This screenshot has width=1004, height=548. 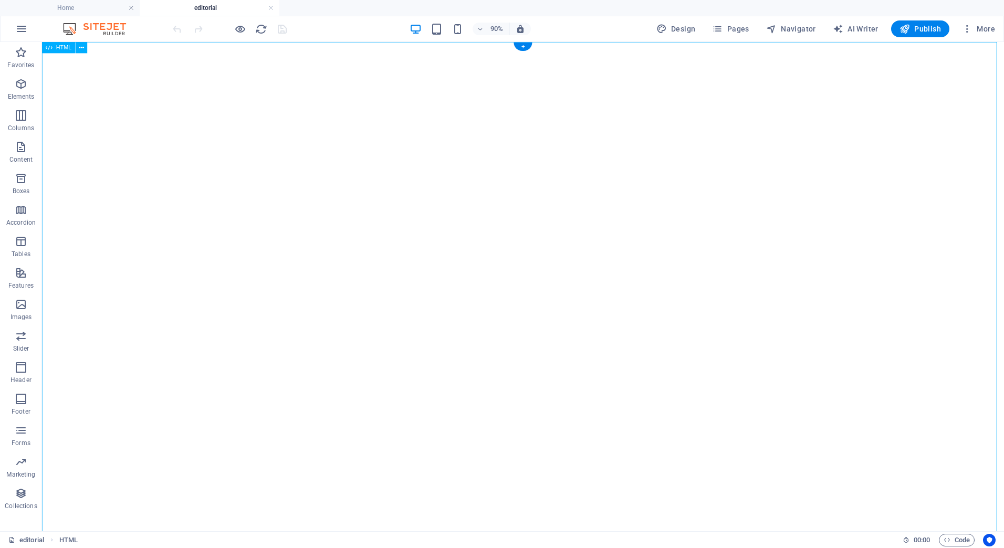 I want to click on button: Code, so click(x=957, y=541).